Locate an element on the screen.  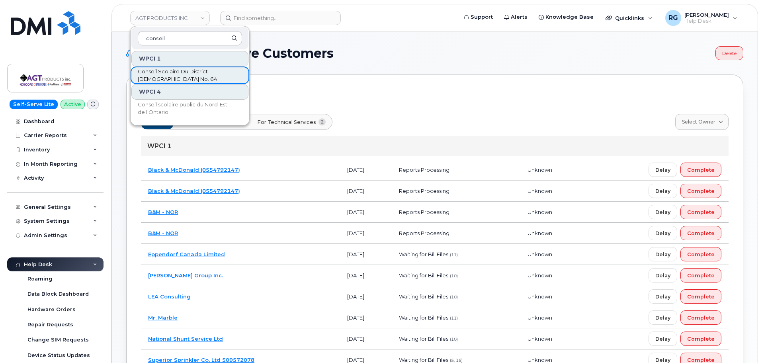
a: Eppendorf Canada Limited is located at coordinates (186, 254).